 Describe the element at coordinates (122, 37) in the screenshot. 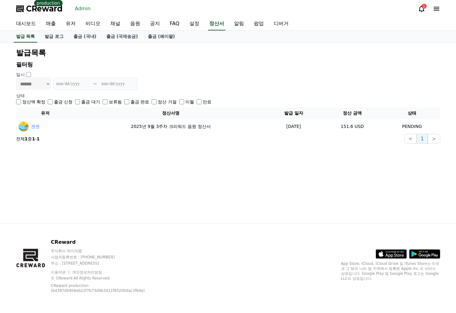

I see `a: 출금 (국제송금)` at that location.